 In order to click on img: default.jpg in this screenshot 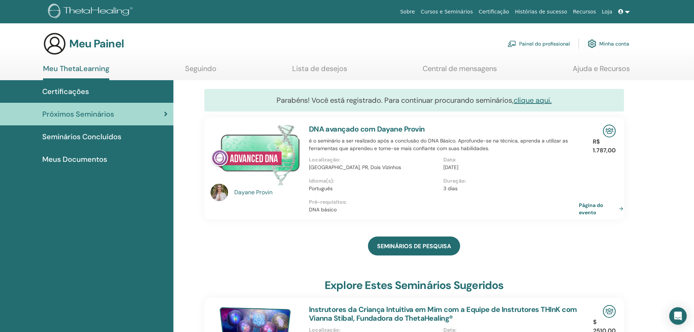, I will do `click(219, 192)`.